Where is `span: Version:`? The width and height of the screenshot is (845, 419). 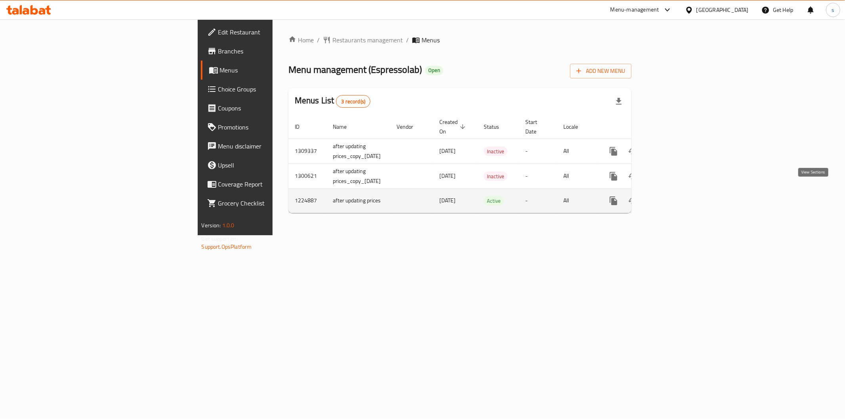
span: Version: is located at coordinates (211, 225).